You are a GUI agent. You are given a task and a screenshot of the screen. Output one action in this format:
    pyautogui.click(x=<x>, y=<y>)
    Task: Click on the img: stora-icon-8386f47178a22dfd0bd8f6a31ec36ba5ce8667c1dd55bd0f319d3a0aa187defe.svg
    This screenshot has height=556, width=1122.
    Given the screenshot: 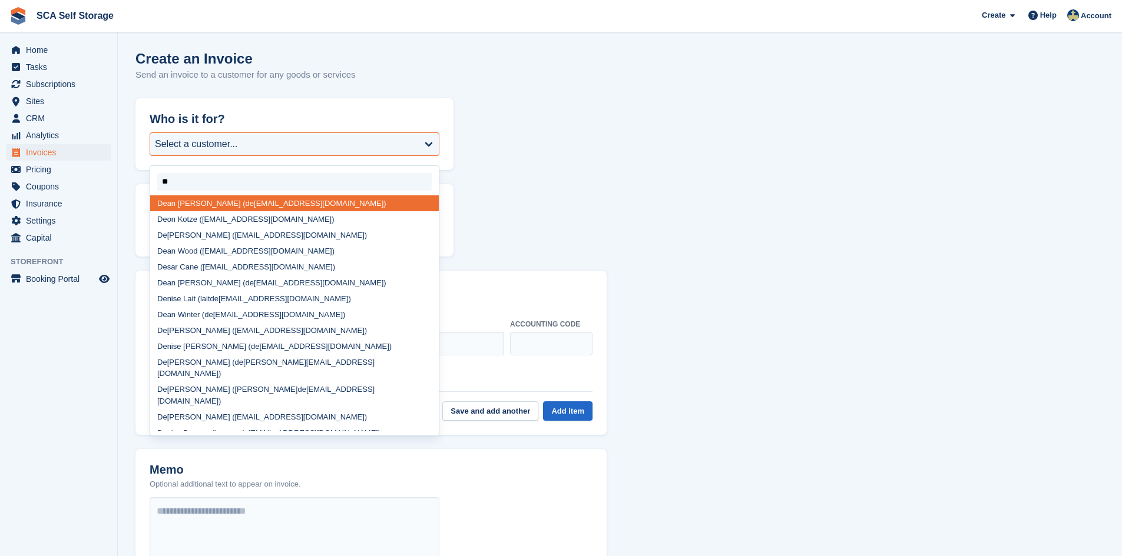 What is the action you would take?
    pyautogui.click(x=18, y=16)
    